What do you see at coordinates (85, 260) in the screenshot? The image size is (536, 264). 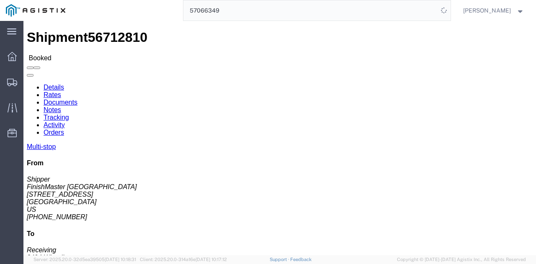 I see `span: Server: 2025.20.0-32d5ea39505` at bounding box center [85, 260].